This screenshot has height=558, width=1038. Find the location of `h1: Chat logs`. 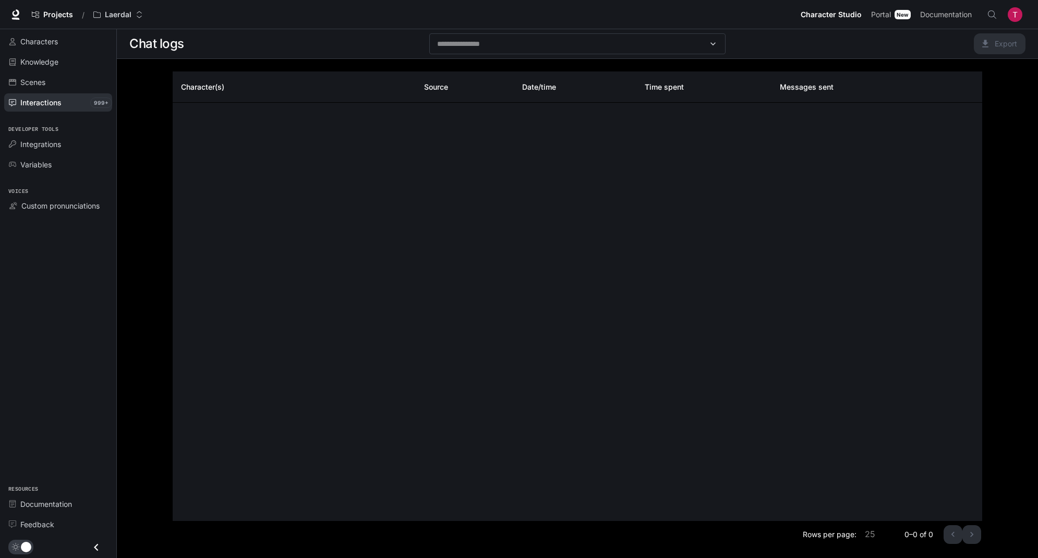

h1: Chat logs is located at coordinates (156, 44).